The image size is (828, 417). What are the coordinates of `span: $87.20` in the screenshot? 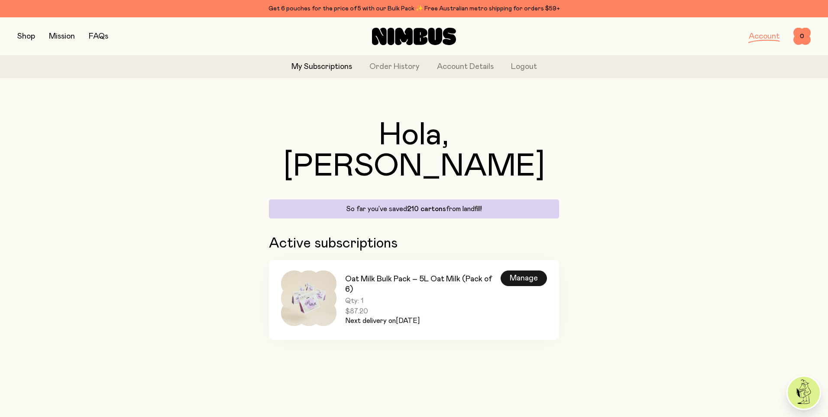 It's located at (423, 311).